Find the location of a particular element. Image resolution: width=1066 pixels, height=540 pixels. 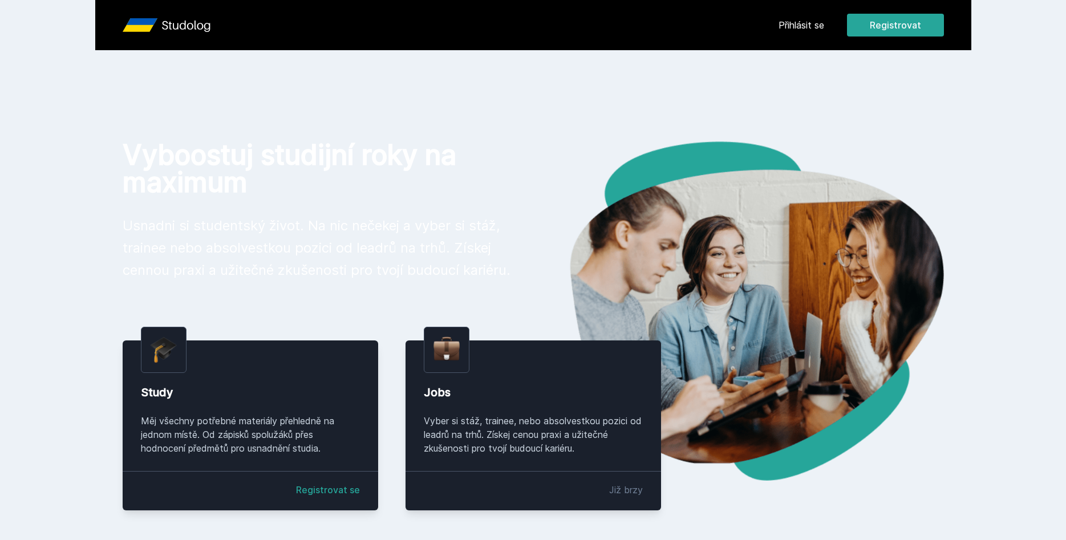

p: Usnadni si studentský život. Na nic nečekej a vyber si stáž, trainee nebo absolvestkou pozici od ... is located at coordinates (319, 248).